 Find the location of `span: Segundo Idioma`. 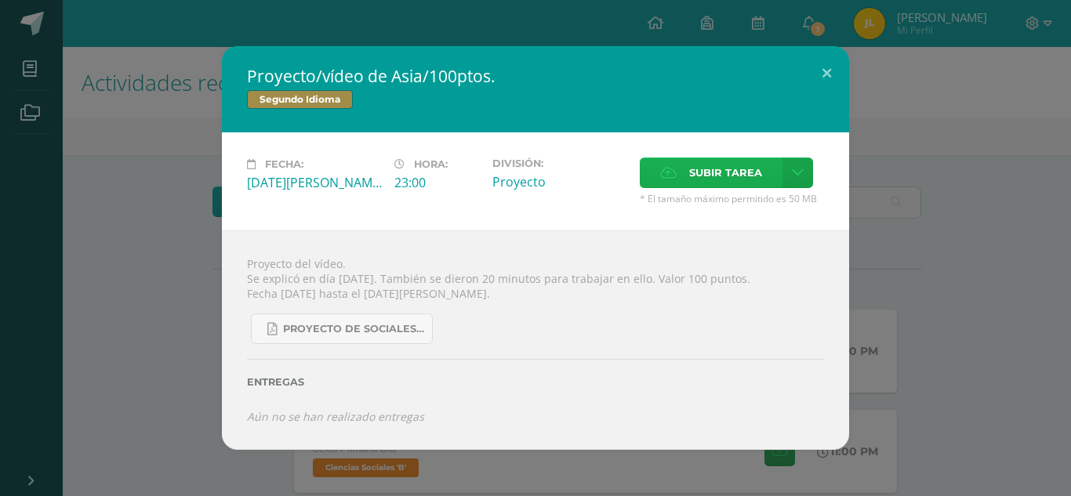

span: Segundo Idioma is located at coordinates (299, 100).